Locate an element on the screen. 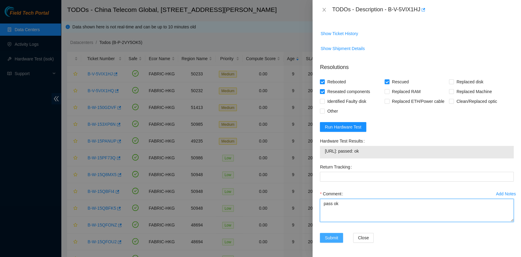  div: TODOs - Description - B-V-5VIX1HJ is located at coordinates (423, 10).